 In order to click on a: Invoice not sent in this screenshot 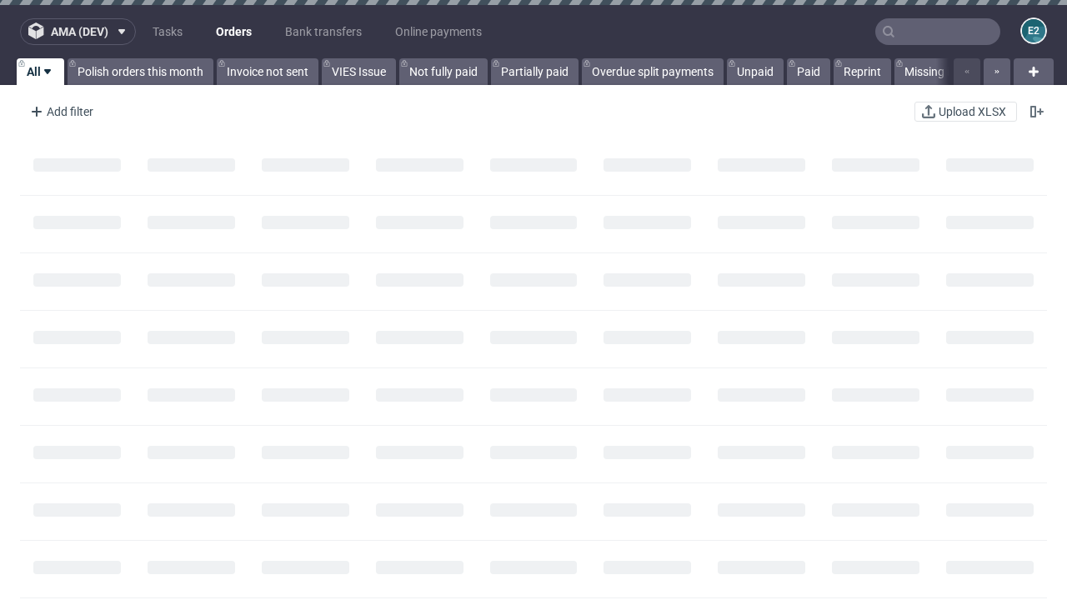, I will do `click(268, 72)`.